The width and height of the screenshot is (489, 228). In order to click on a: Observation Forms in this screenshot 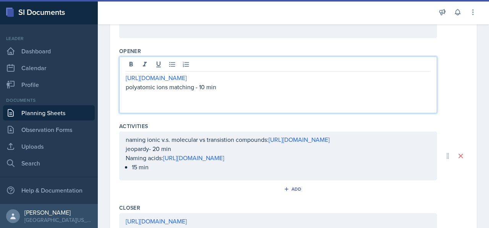, I will do `click(49, 130)`.